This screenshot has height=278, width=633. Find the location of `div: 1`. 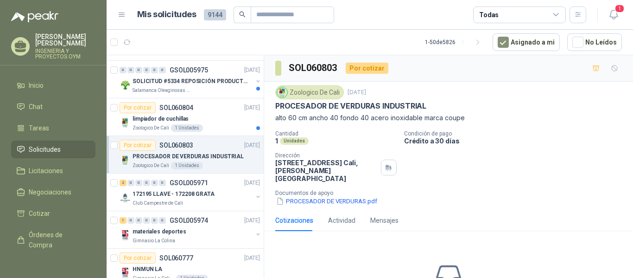

div: 1 is located at coordinates (123, 220).